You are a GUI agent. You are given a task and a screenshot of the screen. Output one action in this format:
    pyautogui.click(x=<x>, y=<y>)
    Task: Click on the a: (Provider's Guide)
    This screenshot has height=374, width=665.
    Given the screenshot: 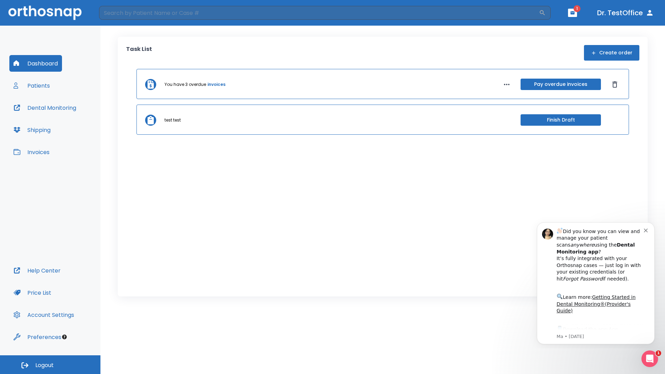 What is the action you would take?
    pyautogui.click(x=67, y=91)
    